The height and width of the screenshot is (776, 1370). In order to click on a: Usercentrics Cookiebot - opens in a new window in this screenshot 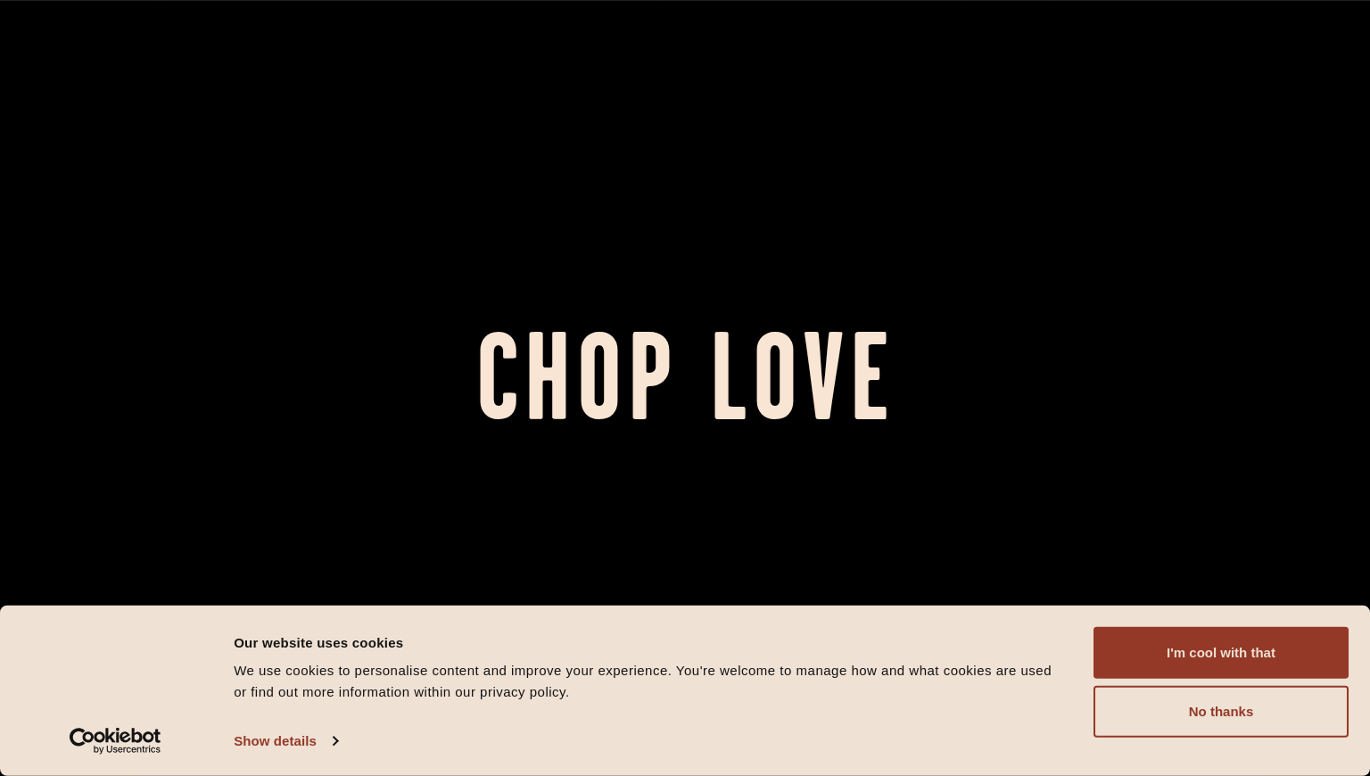, I will do `click(115, 741)`.